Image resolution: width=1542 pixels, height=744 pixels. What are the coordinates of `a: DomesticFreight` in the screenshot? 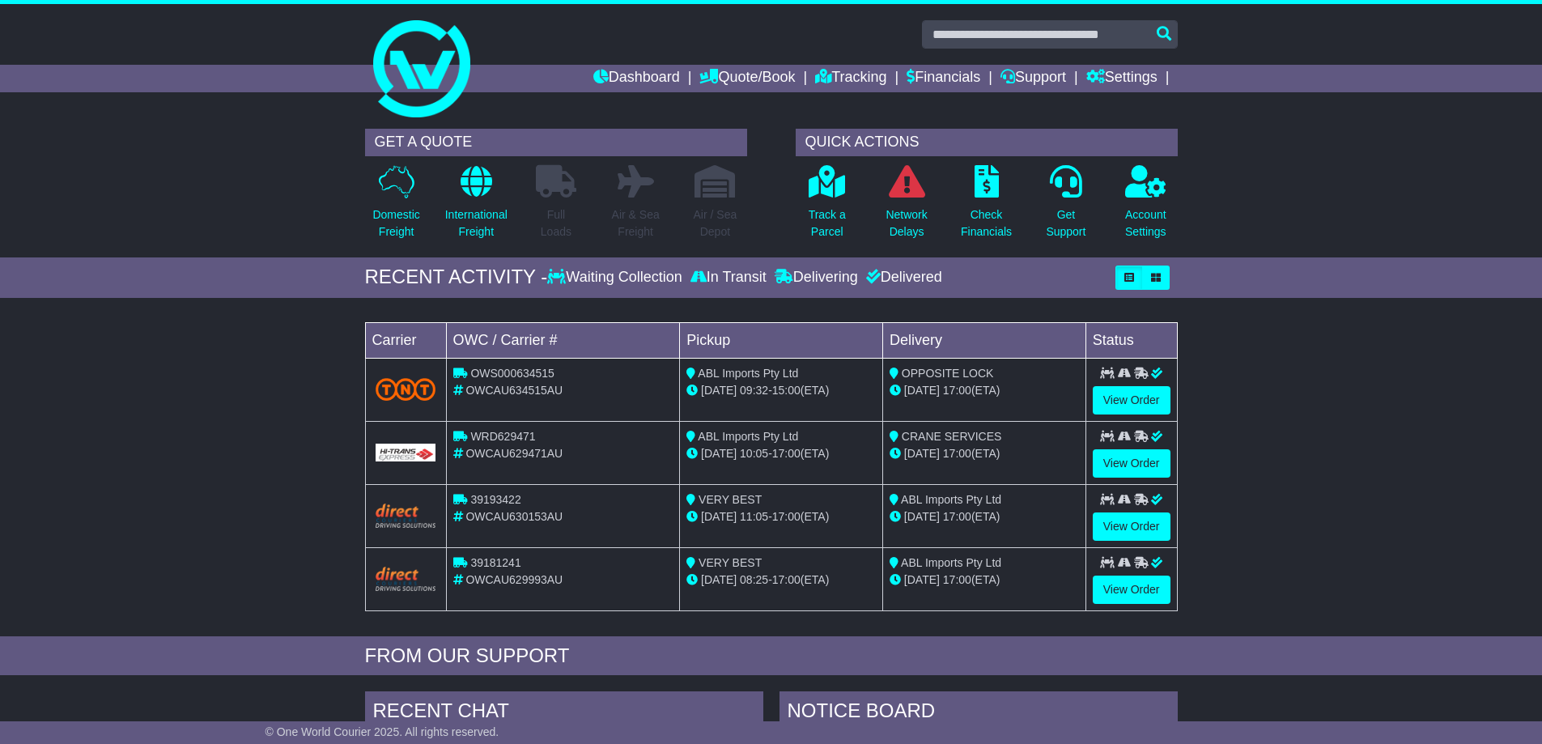 It's located at (396, 206).